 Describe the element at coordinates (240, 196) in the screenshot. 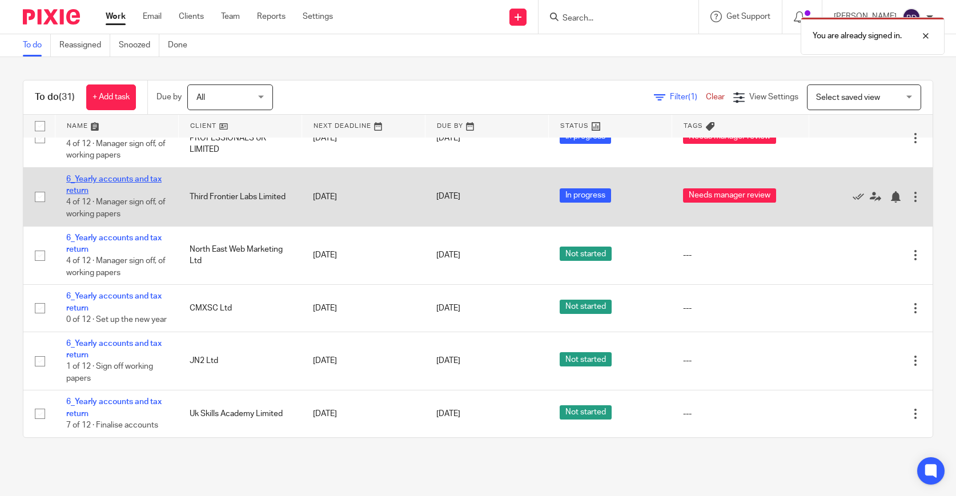

I see `td: Third Frontier Labs Limited` at that location.